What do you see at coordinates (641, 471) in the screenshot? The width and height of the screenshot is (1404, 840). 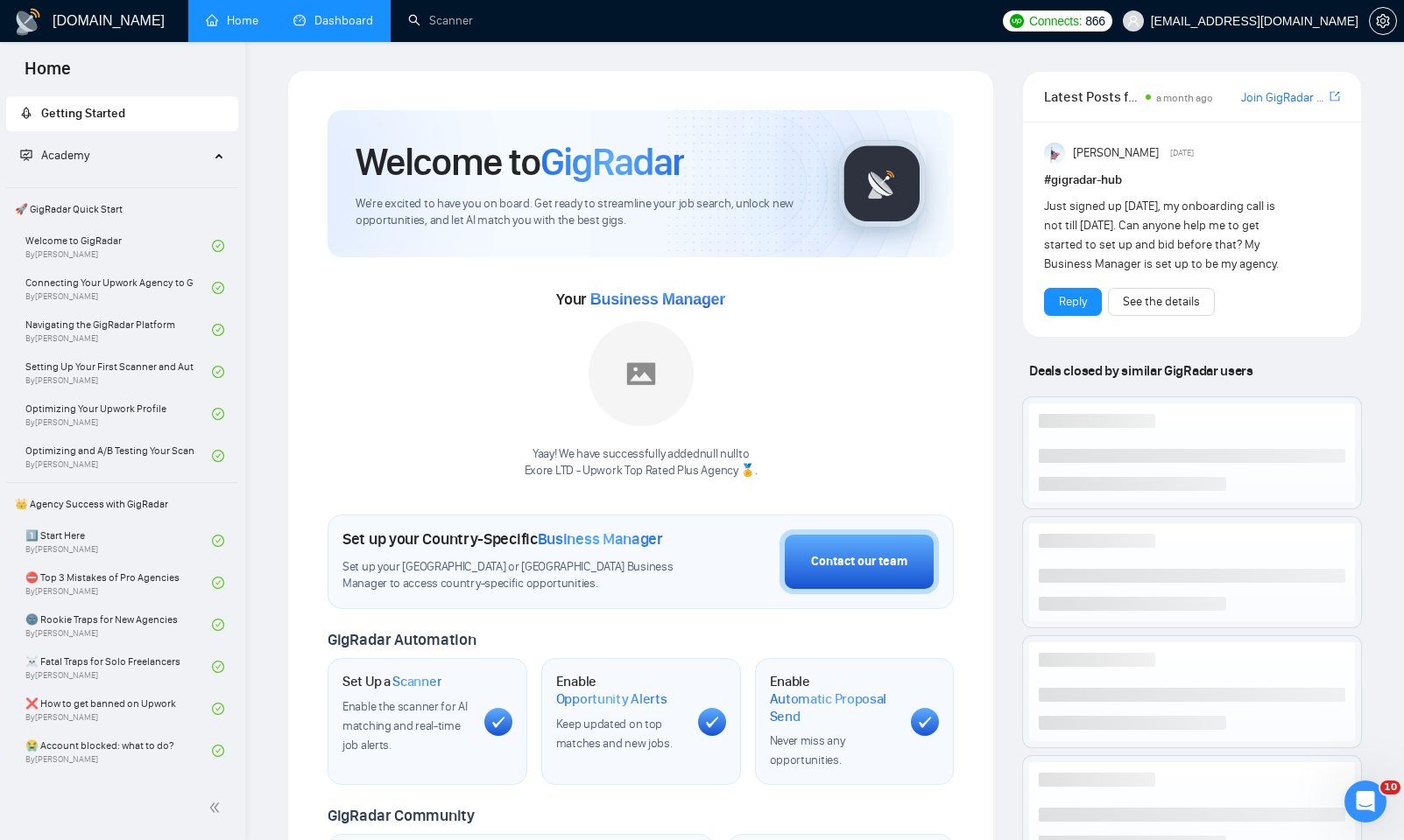 I see `p: Exore LTD - Upwork Top Rated Plus Agency 🏅 .` at bounding box center [641, 471].